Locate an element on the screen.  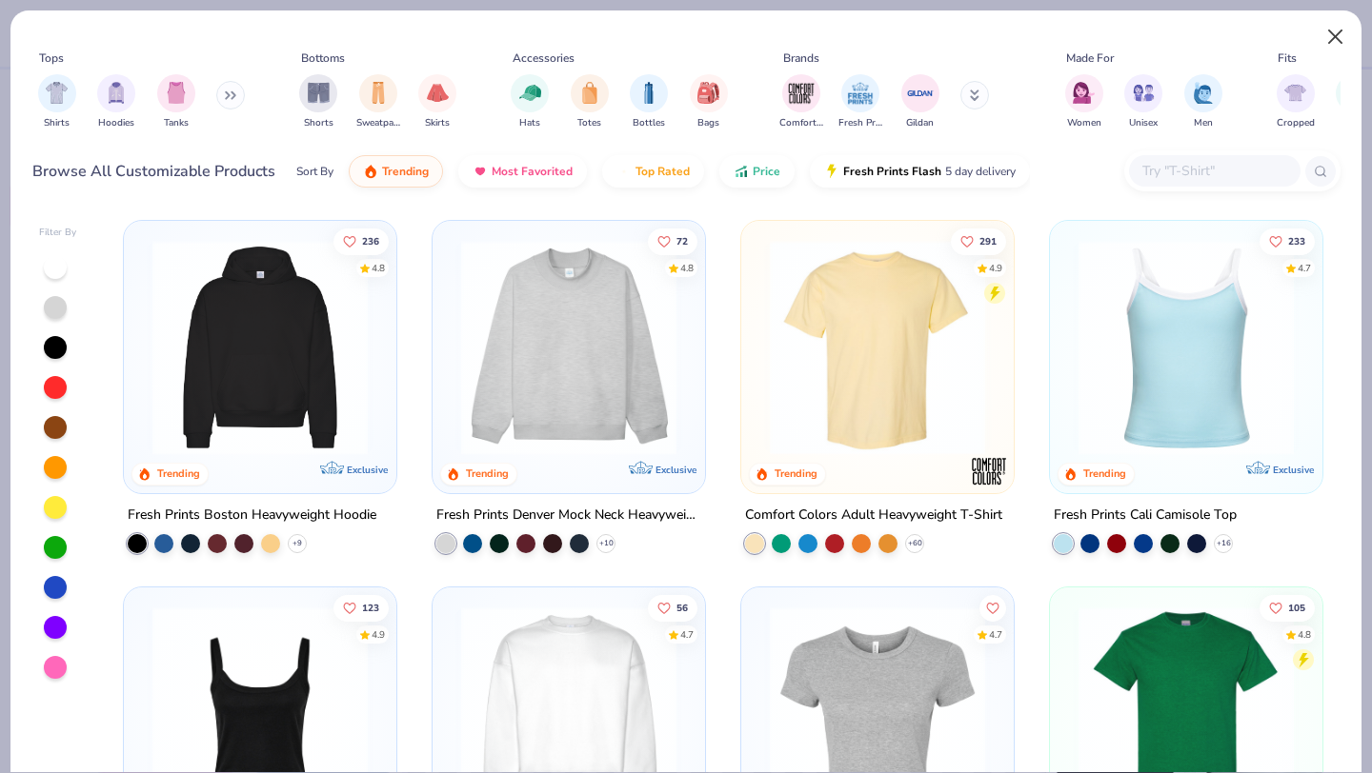
div: filter for Shirts is located at coordinates (57, 102).